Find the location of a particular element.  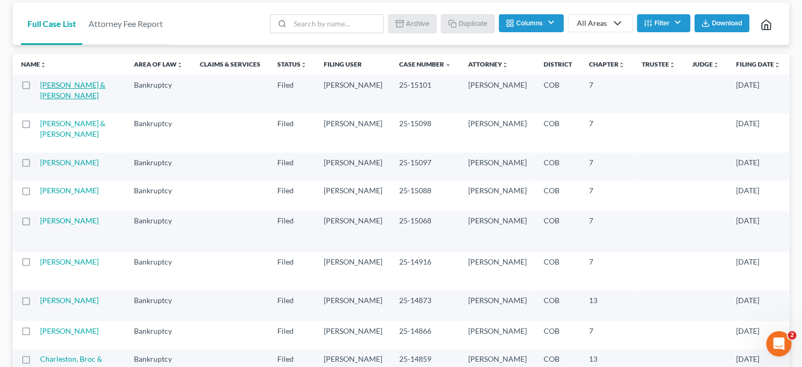

td: 13 is located at coordinates (607, 305).